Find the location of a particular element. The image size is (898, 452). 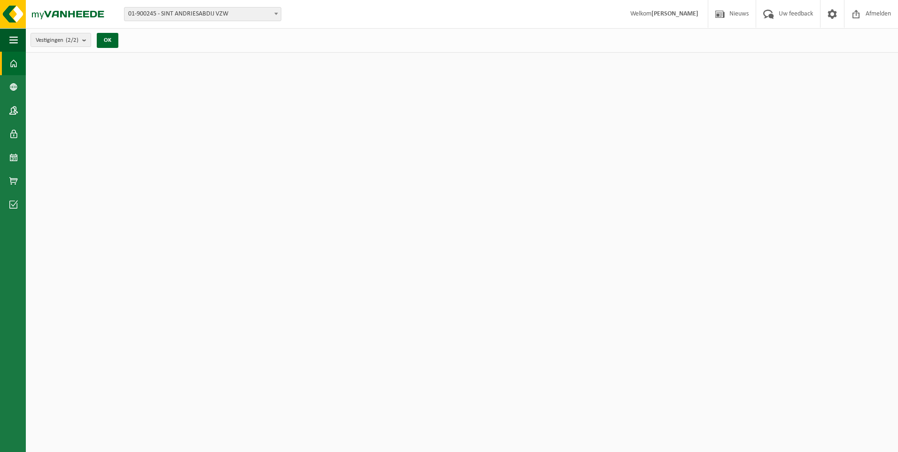

button: Vestigingen(2/2) is located at coordinates (61, 40).